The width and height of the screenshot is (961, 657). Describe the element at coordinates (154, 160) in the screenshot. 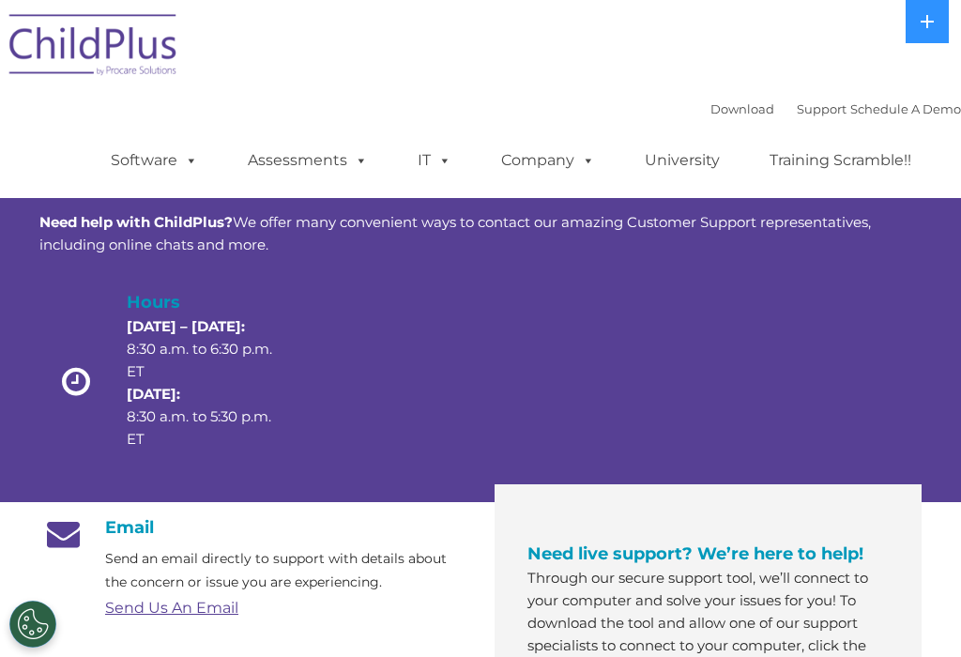

I see `a: Software` at that location.